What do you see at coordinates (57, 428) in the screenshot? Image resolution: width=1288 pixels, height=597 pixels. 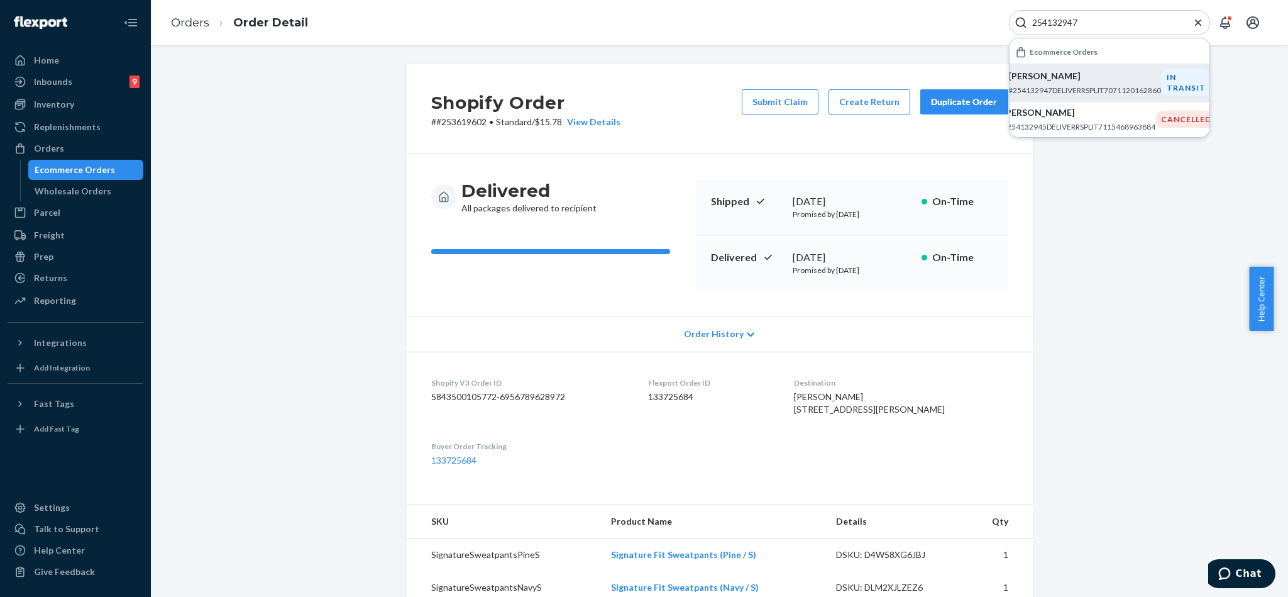 I see `div: Add Fast Tag` at bounding box center [57, 428].